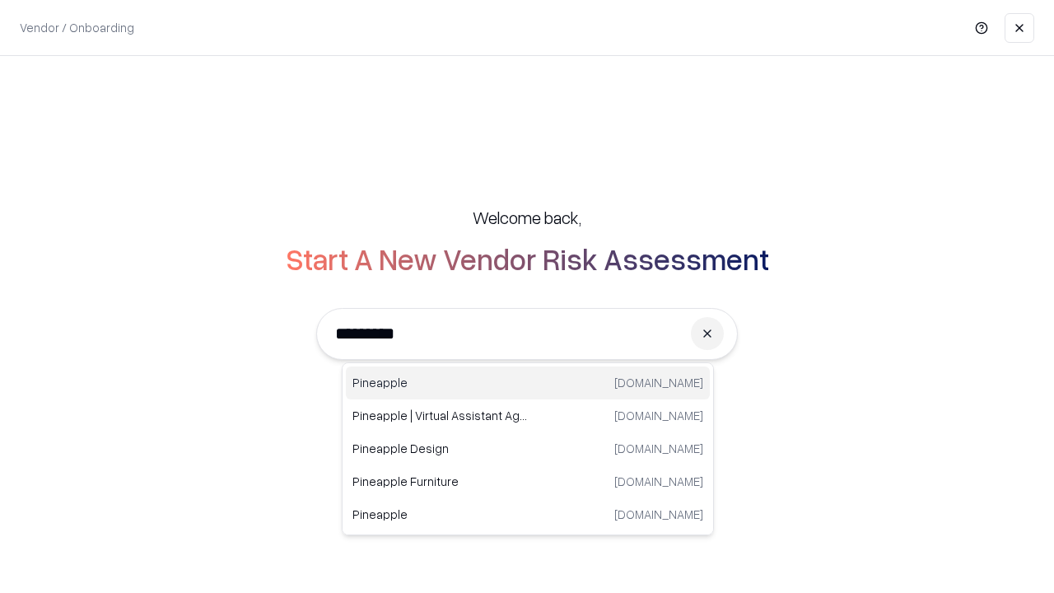  What do you see at coordinates (440, 448) in the screenshot?
I see `p: Pineapple Design` at bounding box center [440, 448].